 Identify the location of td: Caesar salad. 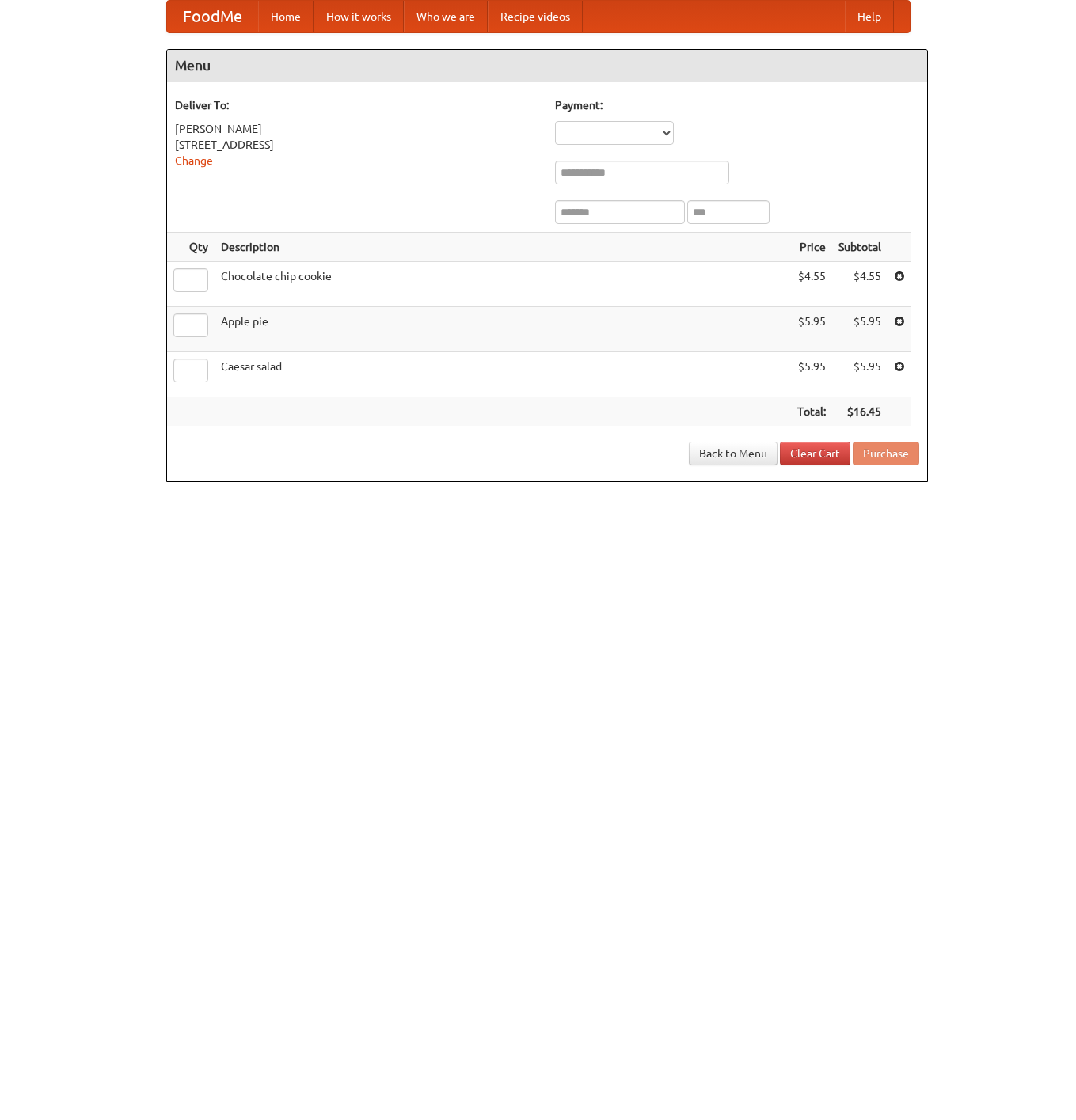
(503, 374).